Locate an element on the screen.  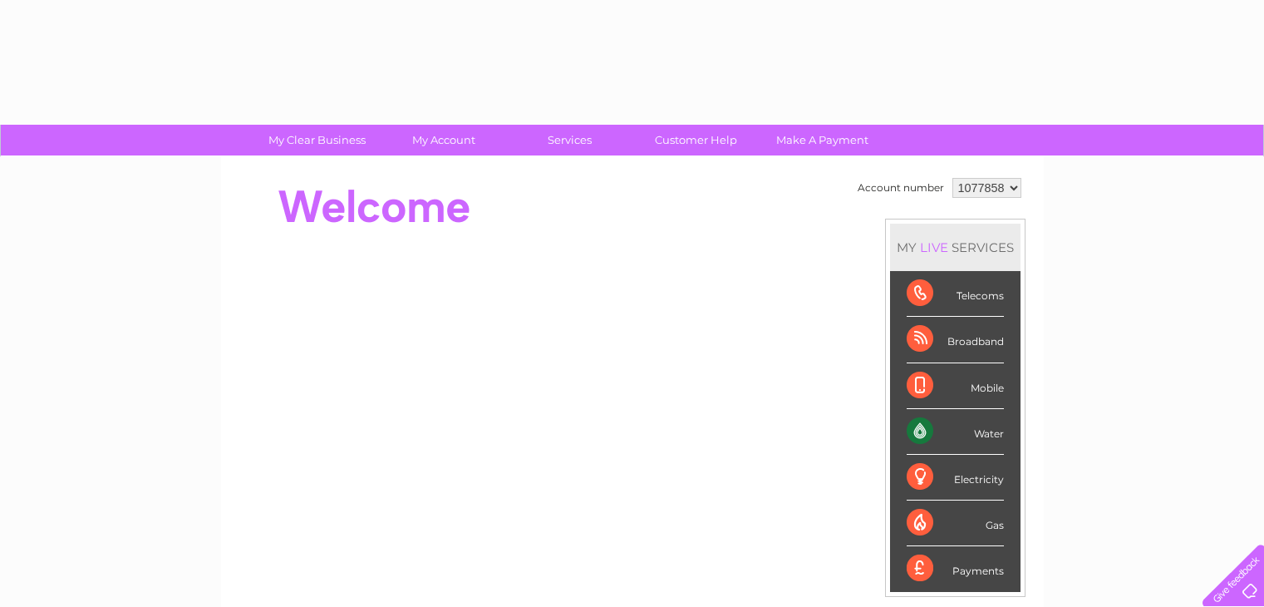
div: Water is located at coordinates (955, 431).